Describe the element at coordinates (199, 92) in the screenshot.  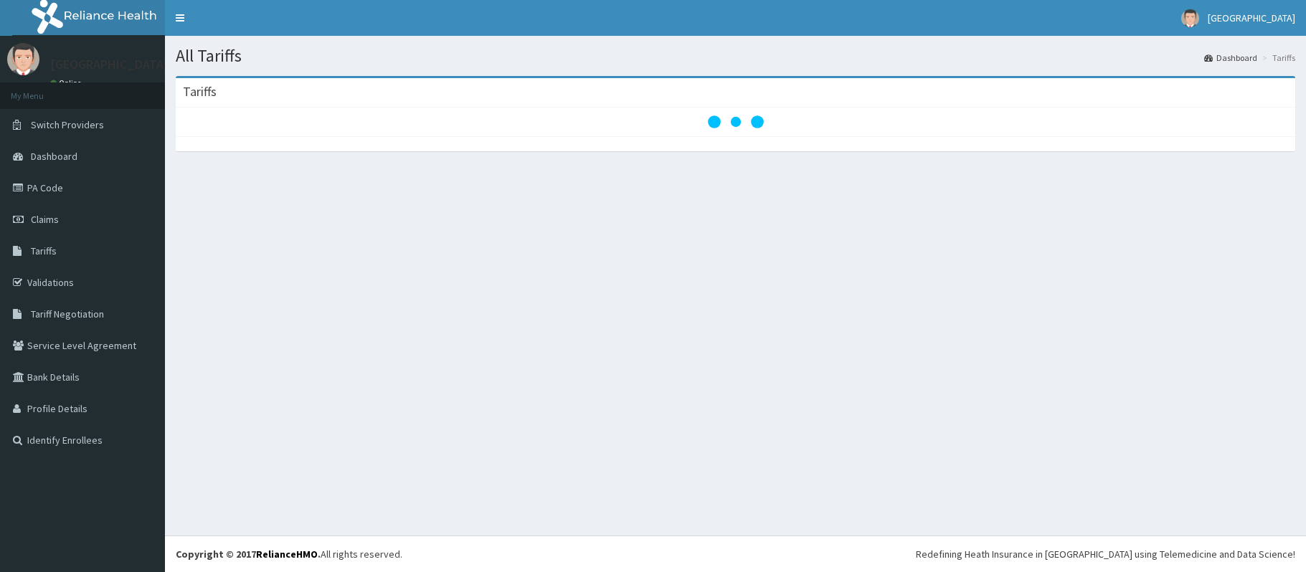
I see `h3: Tariffs` at that location.